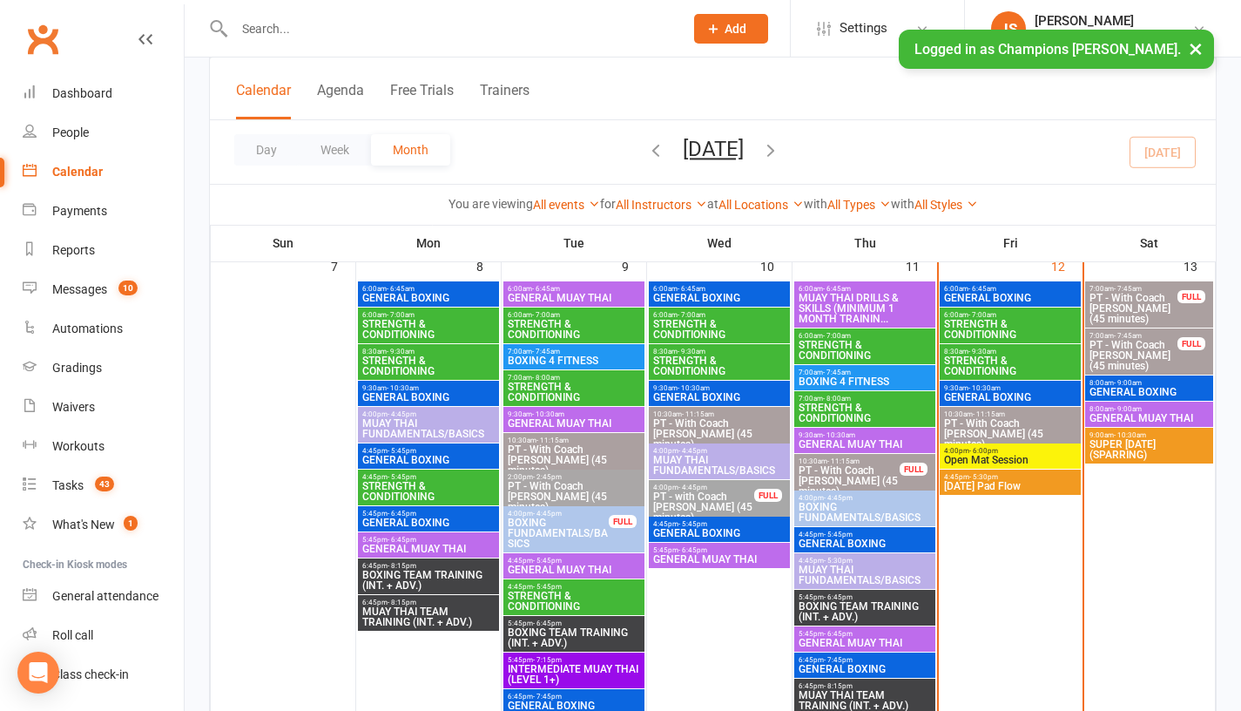  Describe the element at coordinates (837, 398) in the screenshot. I see `span: - 8:00am` at that location.